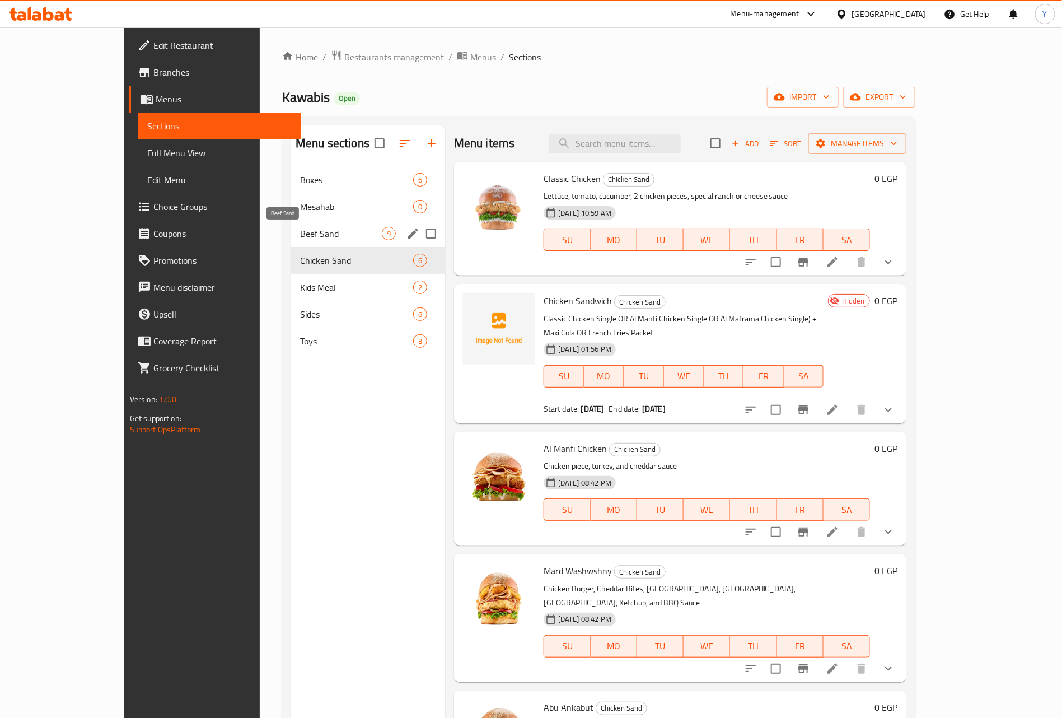  What do you see at coordinates (357, 314) in the screenshot?
I see `span: Sides` at bounding box center [357, 314].